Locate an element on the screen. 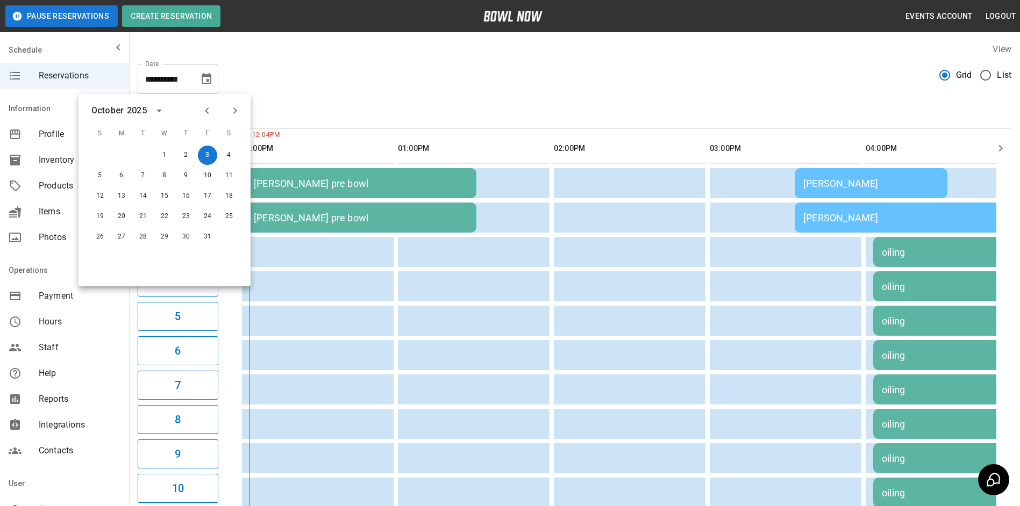  span: M is located at coordinates (122, 134).